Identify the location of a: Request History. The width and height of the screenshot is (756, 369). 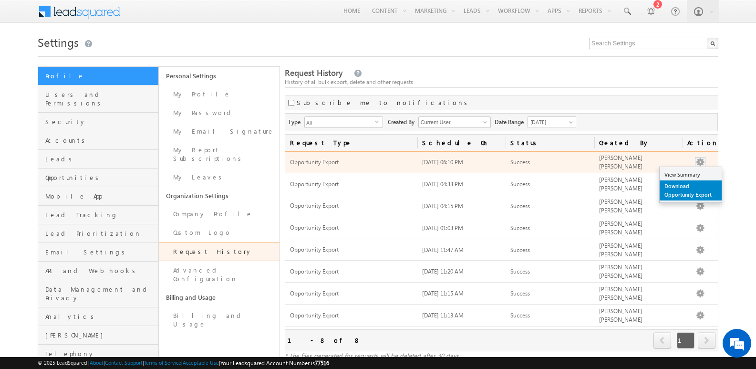
(219, 251).